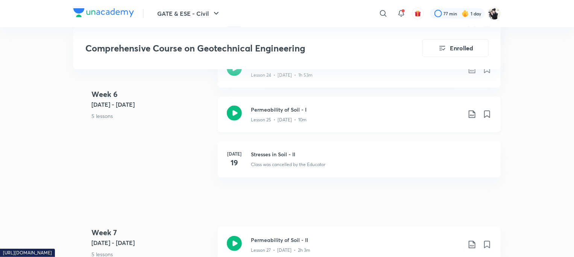 This screenshot has width=574, height=257. What do you see at coordinates (189, 14) in the screenshot?
I see `button: GATE & ESE - Civil` at bounding box center [189, 14].